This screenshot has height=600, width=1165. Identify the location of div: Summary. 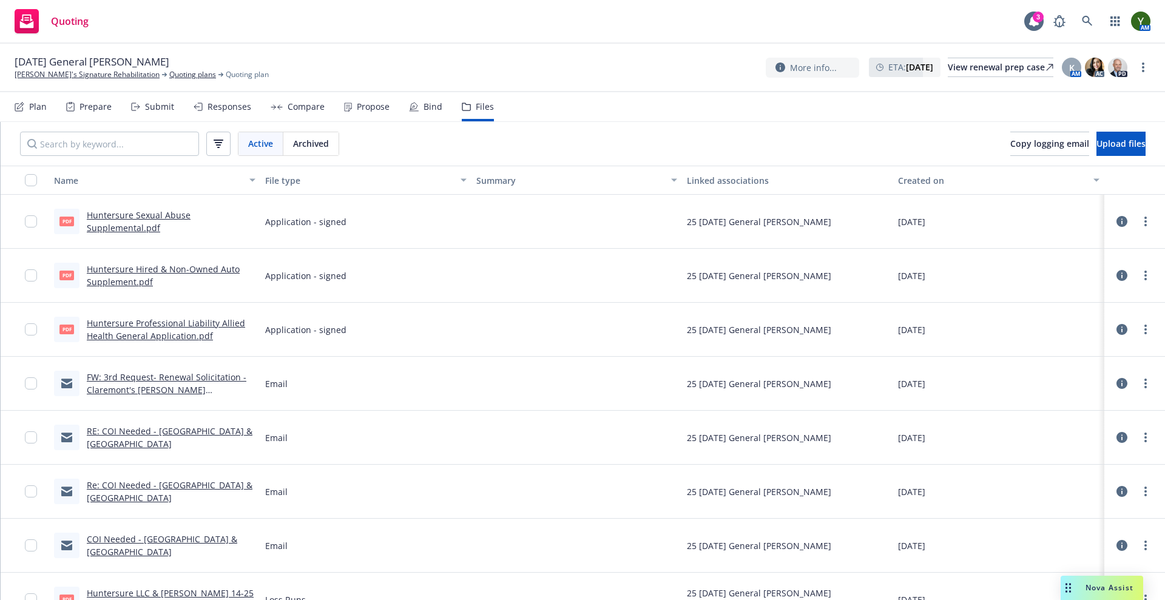
(570, 180).